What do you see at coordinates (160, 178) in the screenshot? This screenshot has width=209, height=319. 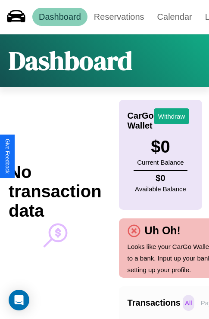 I see `h4: $ 0` at bounding box center [160, 178].